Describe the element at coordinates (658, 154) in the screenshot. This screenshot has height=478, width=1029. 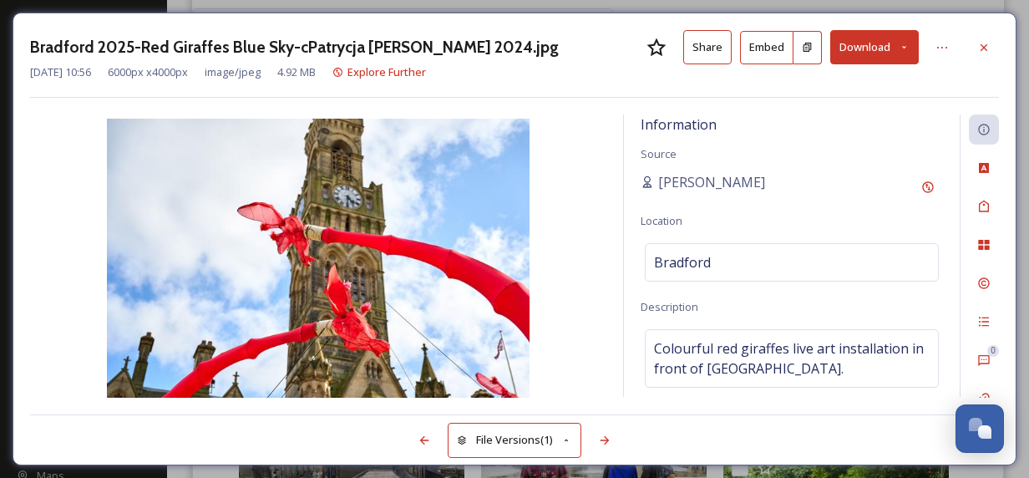
I see `span: Source` at that location.